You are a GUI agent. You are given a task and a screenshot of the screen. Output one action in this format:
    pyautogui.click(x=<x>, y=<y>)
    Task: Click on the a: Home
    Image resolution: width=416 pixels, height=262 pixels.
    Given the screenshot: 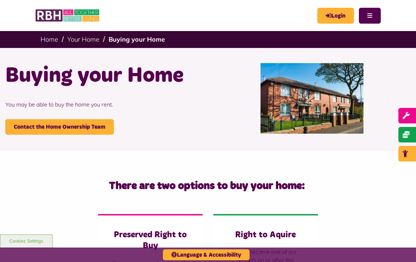 What is the action you would take?
    pyautogui.click(x=49, y=39)
    